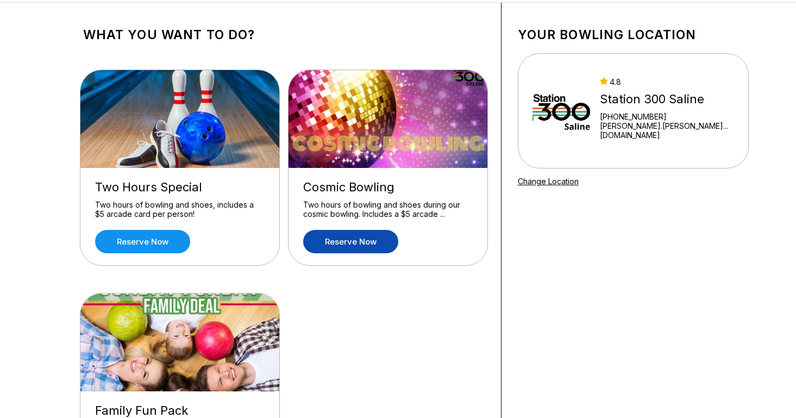 The height and width of the screenshot is (418, 796). What do you see at coordinates (388, 187) in the screenshot?
I see `div: Cosmic Bowling` at bounding box center [388, 187].